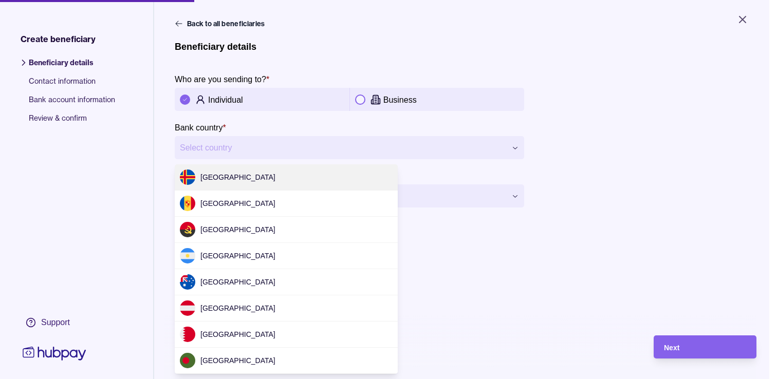  What do you see at coordinates (188, 230) in the screenshot?
I see `img: ao` at bounding box center [188, 230].